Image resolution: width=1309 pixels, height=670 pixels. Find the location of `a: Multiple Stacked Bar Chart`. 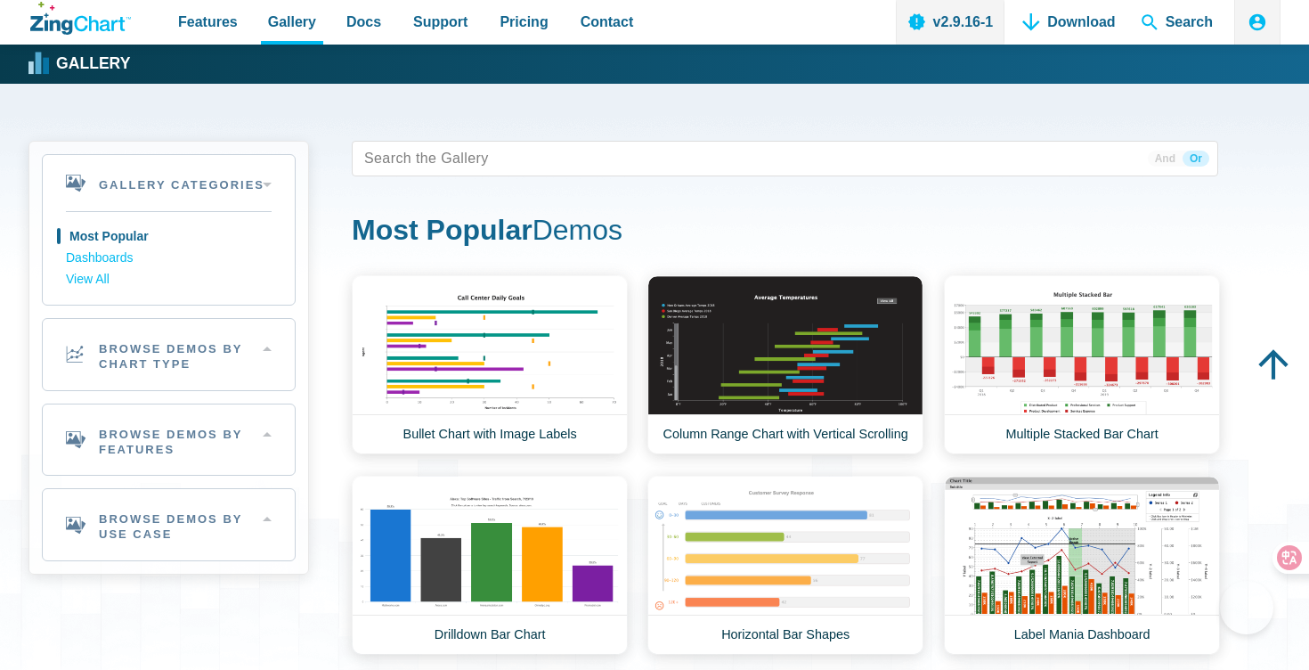

a: Multiple Stacked Bar Chart is located at coordinates (1082, 364).